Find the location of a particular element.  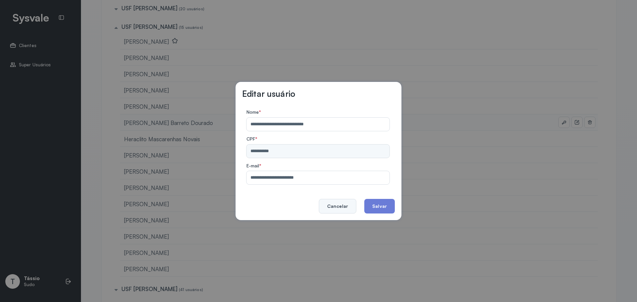

h3: Editar usuário is located at coordinates (269, 94).